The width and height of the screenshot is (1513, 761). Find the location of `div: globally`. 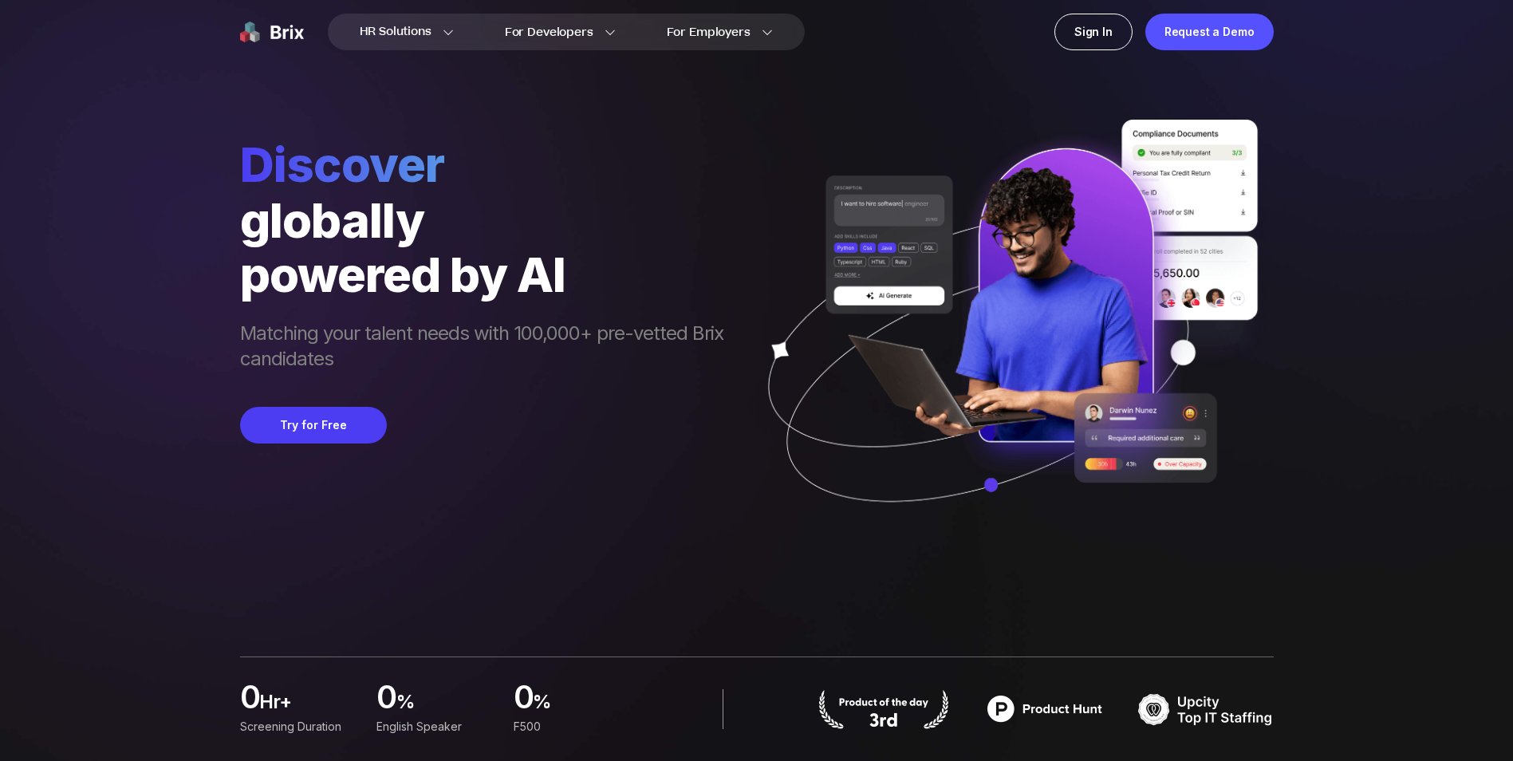

div: globally is located at coordinates (490, 220).